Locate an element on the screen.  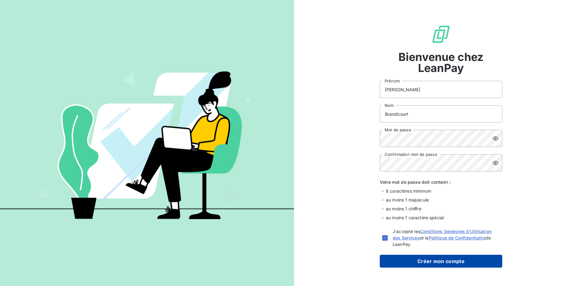
span: au moins 1 majuscule is located at coordinates (407, 200).